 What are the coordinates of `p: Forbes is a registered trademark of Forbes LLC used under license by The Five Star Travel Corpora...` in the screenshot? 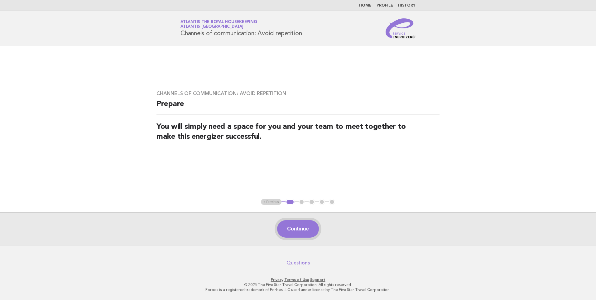 It's located at (298, 290).